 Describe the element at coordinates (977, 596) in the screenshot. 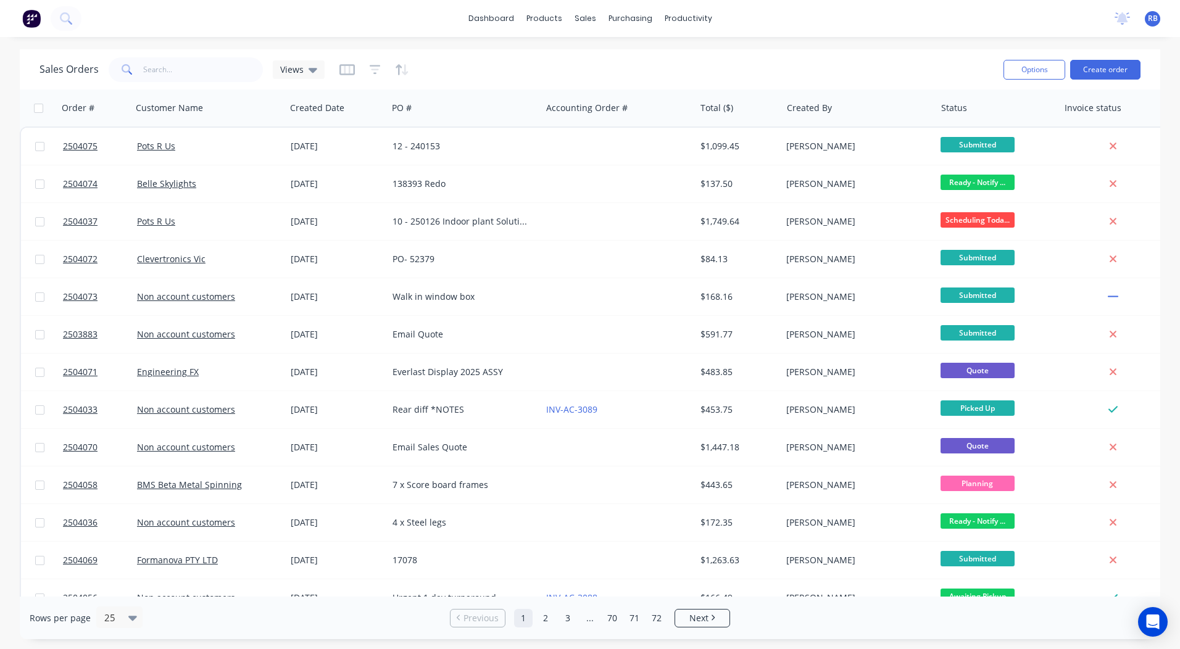

I see `span: Awaiting Pickup` at that location.